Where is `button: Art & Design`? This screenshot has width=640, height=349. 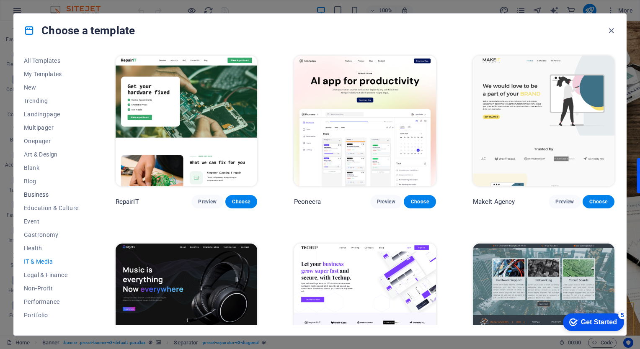 button: Art & Design is located at coordinates (51, 154).